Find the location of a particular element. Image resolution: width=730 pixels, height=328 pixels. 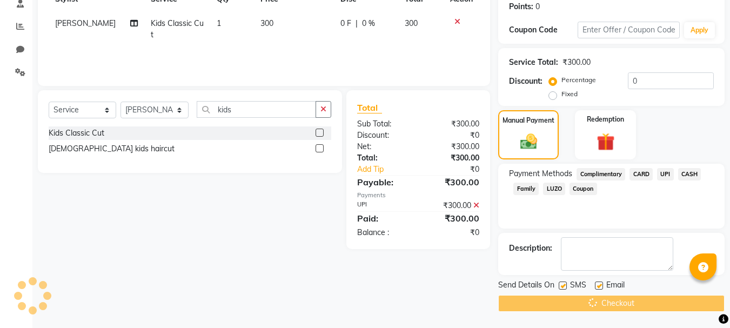

span: UPI is located at coordinates (665, 174).